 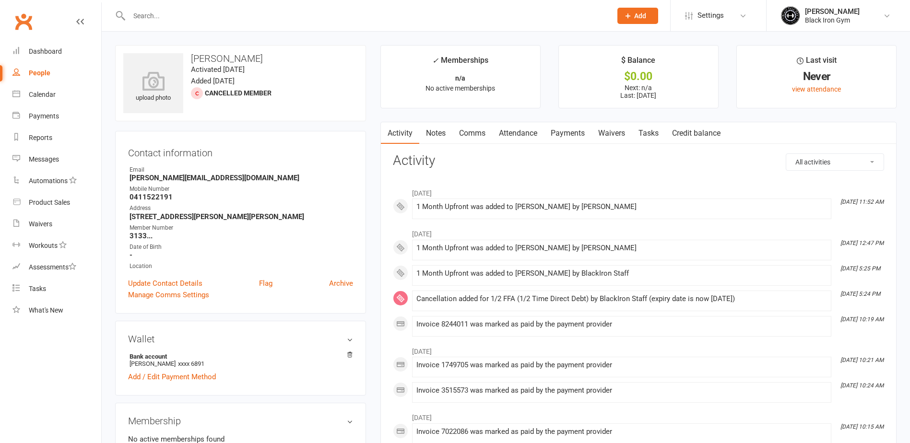 I want to click on a: view attendance, so click(x=816, y=89).